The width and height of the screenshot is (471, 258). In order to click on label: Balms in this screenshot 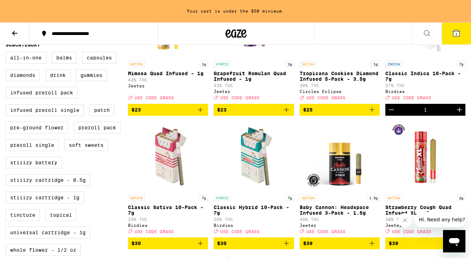, I will do `click(64, 58)`.